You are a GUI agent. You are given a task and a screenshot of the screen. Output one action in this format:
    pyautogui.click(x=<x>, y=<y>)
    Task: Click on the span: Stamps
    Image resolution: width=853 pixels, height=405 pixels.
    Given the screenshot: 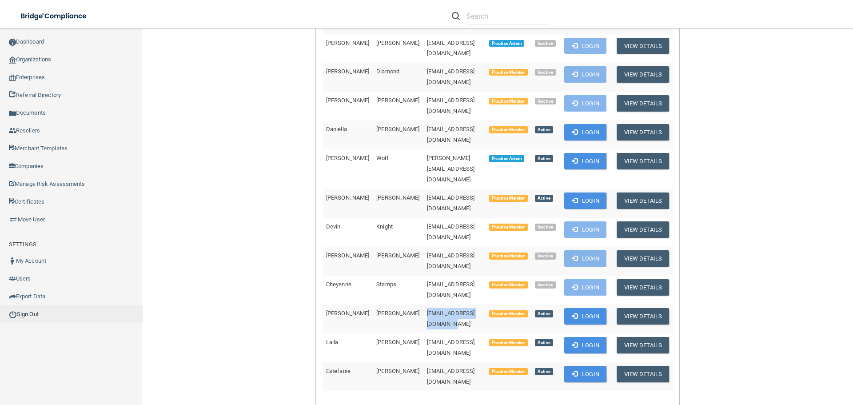 What is the action you would take?
    pyautogui.click(x=386, y=284)
    